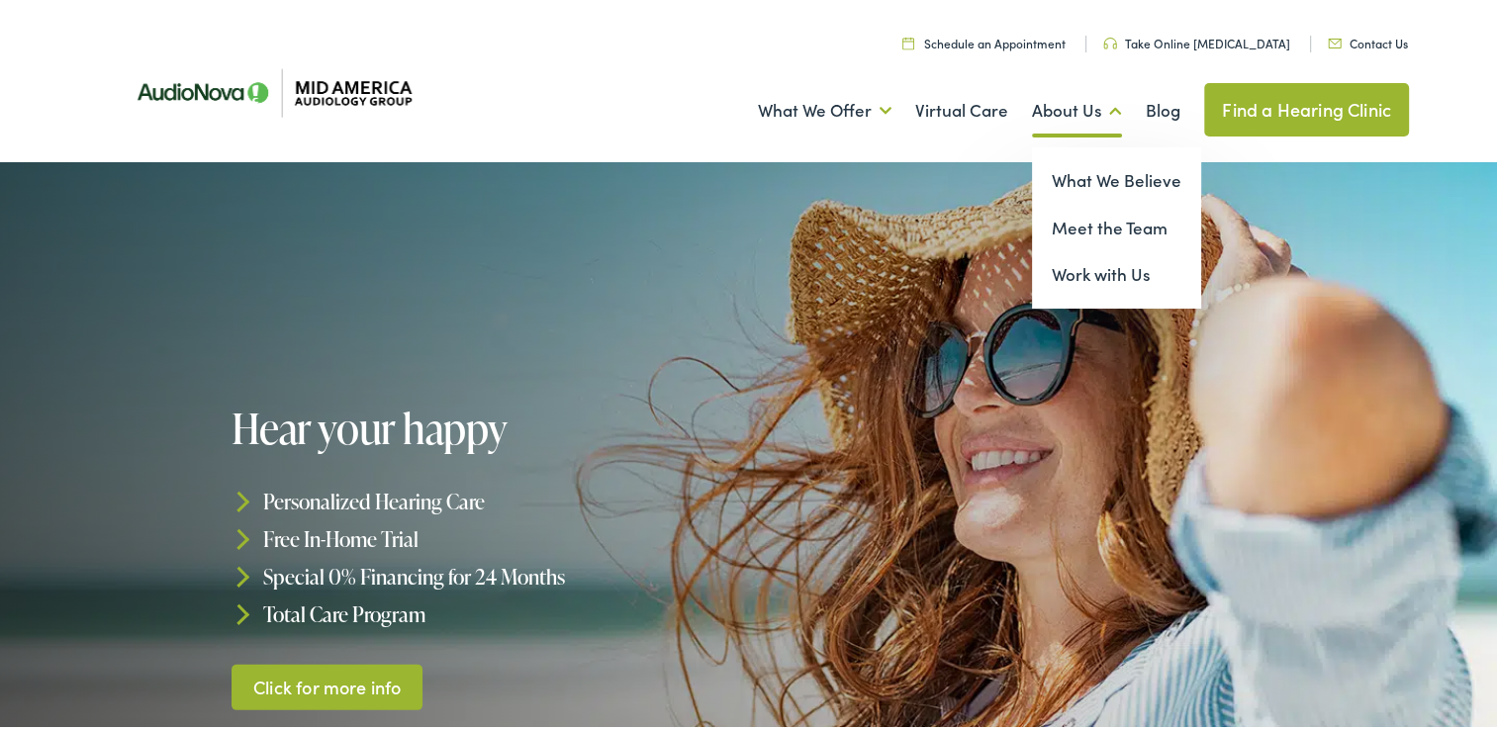  What do you see at coordinates (1306, 106) in the screenshot?
I see `a: Find a Hearing Clinic` at bounding box center [1306, 106].